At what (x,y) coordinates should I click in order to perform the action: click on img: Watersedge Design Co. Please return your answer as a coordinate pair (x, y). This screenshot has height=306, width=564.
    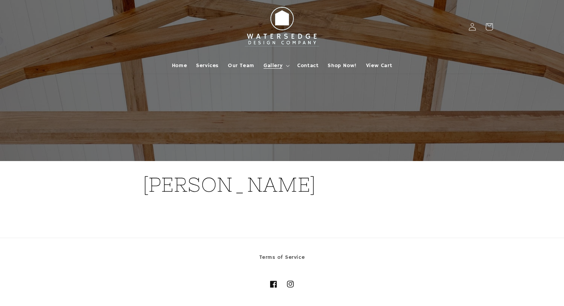
    Looking at the image, I should click on (282, 27).